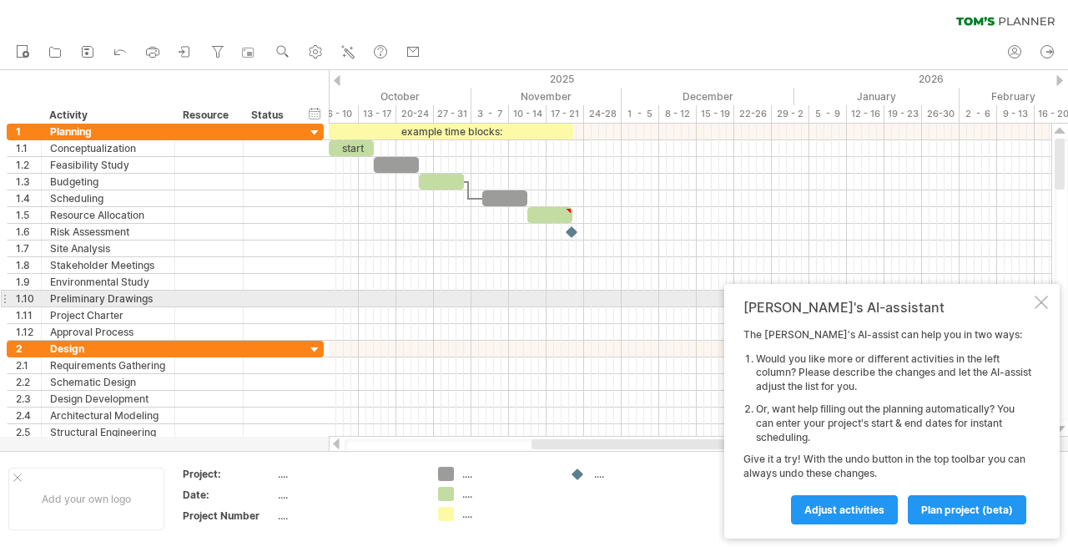  Describe the element at coordinates (229, 494) in the screenshot. I see `div: Date:` at that location.